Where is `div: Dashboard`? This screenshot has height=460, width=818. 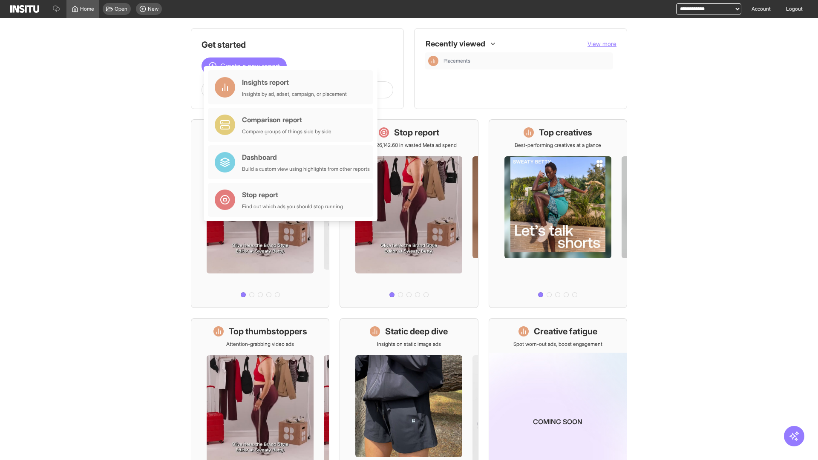
div: Dashboard is located at coordinates (306, 157).